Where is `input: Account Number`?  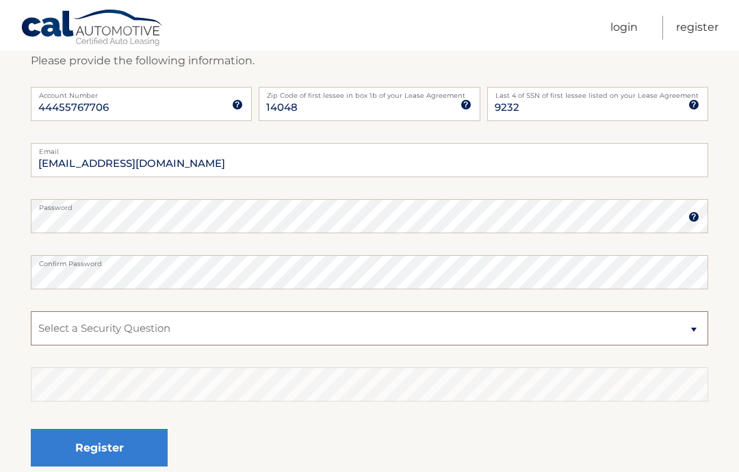 input: Account Number is located at coordinates (141, 104).